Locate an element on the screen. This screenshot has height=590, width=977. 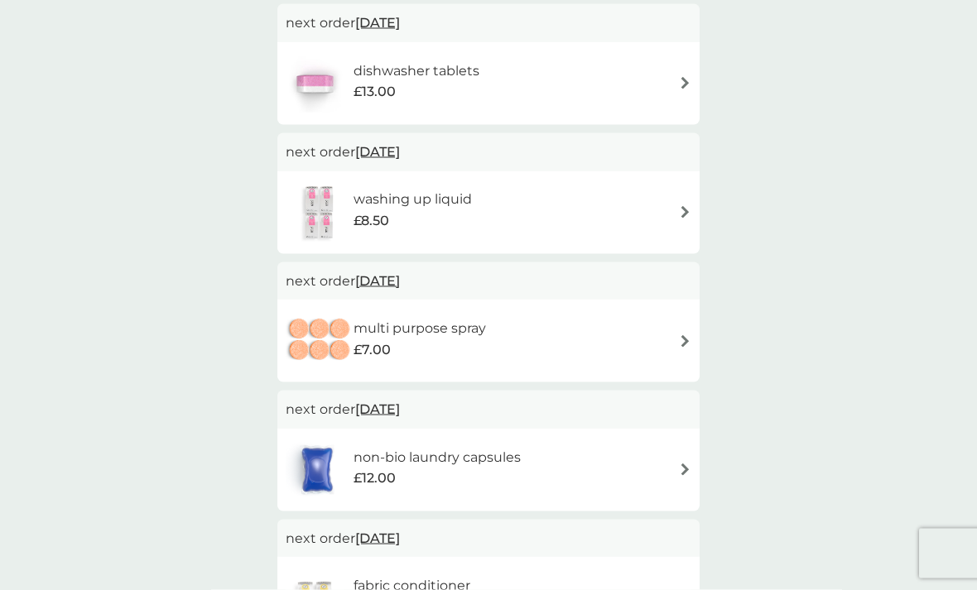
span: £12.00 is located at coordinates (374, 479).